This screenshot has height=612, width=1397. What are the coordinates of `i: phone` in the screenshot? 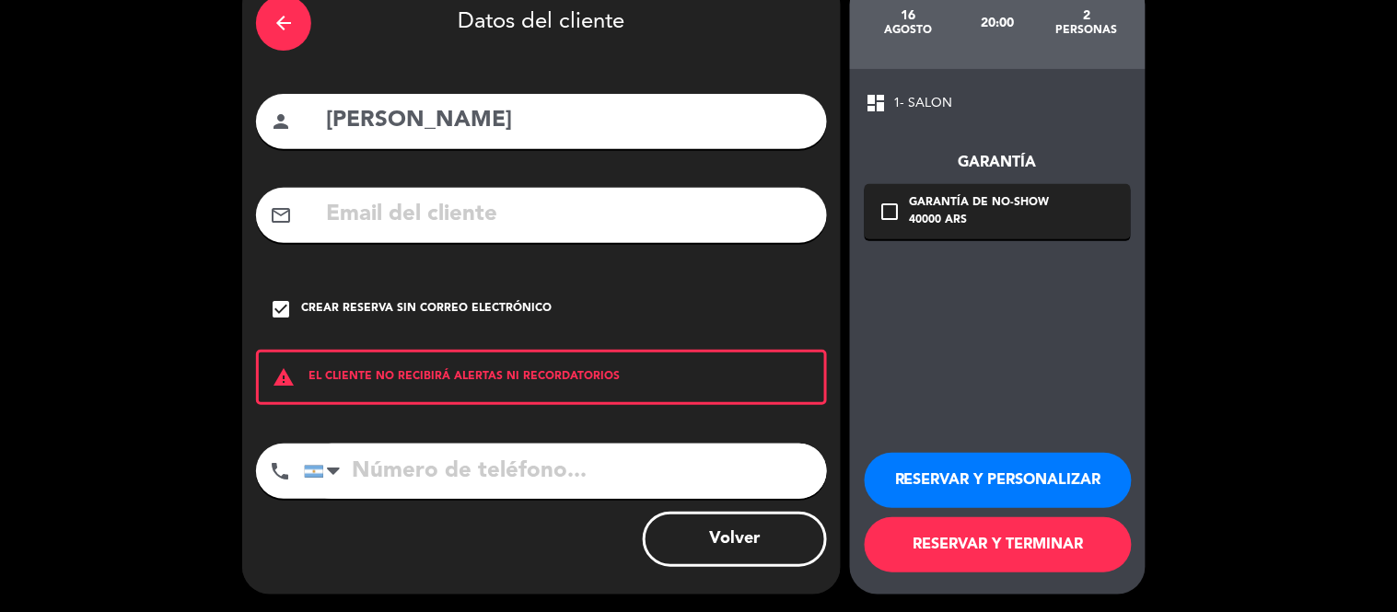 It's located at (280, 471).